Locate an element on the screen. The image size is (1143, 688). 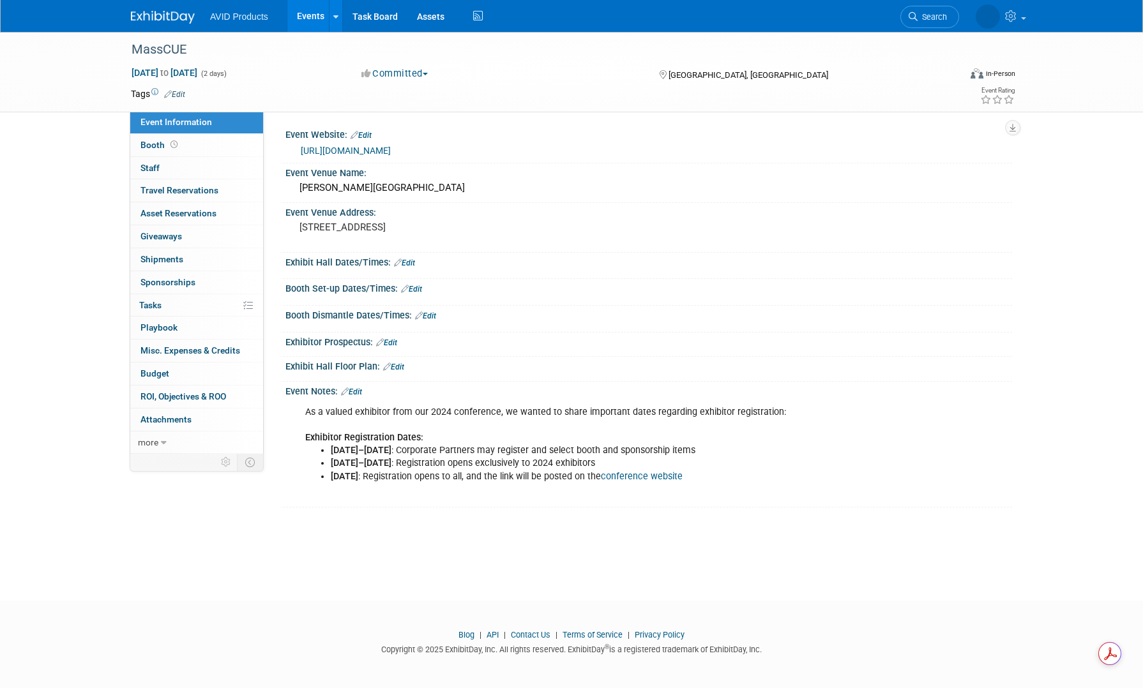
img: Format-Inperson.png is located at coordinates (977, 73).